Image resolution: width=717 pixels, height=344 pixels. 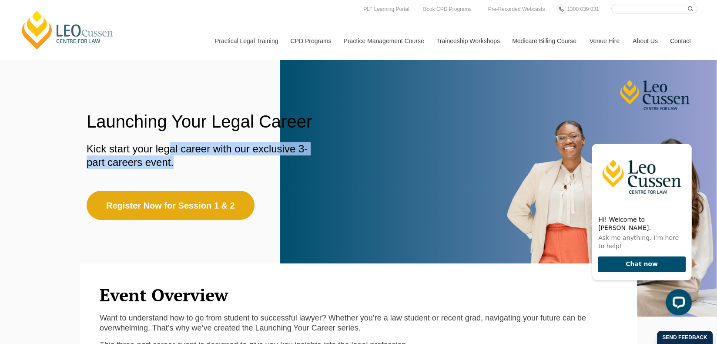 I want to click on img: Leo Cussen Centre for Law Logo, so click(x=57, y=40).